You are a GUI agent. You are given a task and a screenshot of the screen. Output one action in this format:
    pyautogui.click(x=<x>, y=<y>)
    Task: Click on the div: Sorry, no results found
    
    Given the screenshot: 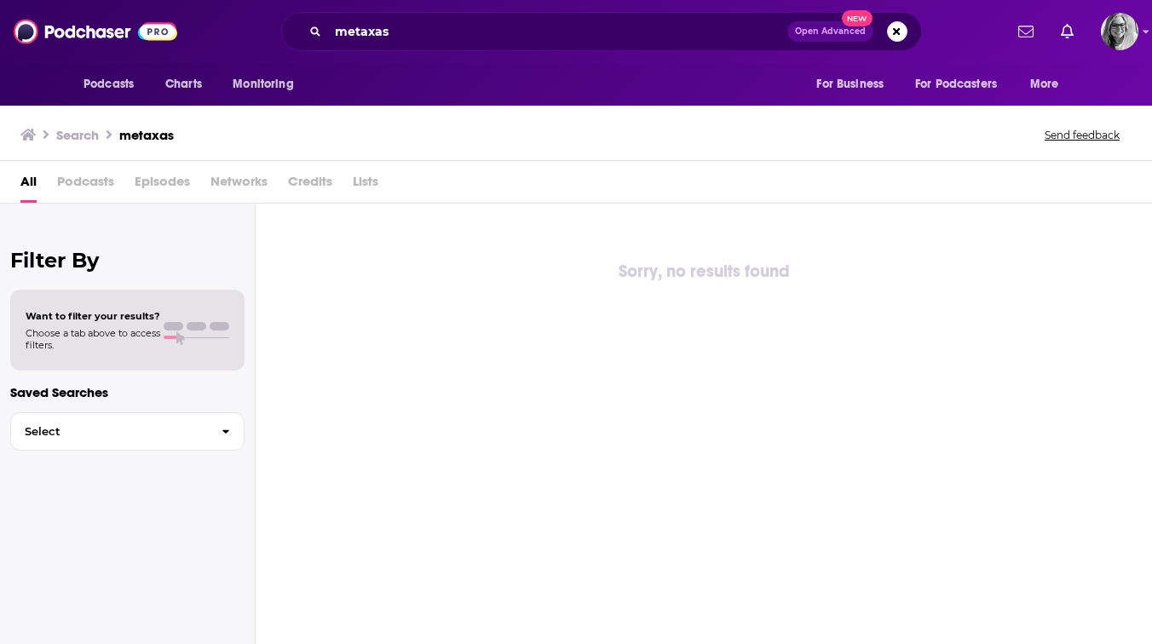 What is the action you would take?
    pyautogui.click(x=704, y=272)
    